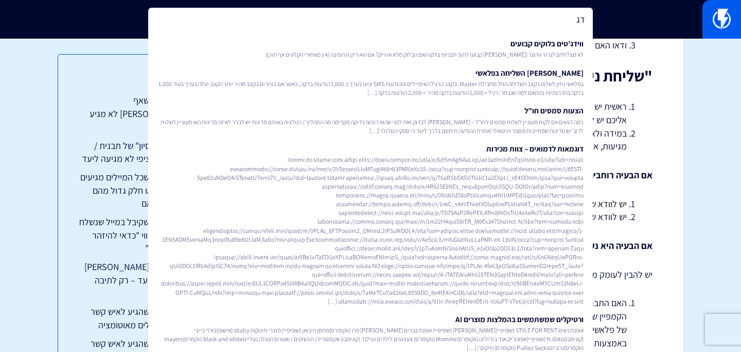 The width and height of the screenshot is (741, 352). I want to click on li: במידה ולא מגיע גם אליכם אותה תבנית ספציפית, וודאו האם הבעיה רוחבית (כלומר כל התבניות לא מגיעות, א..., so click(452, 139).